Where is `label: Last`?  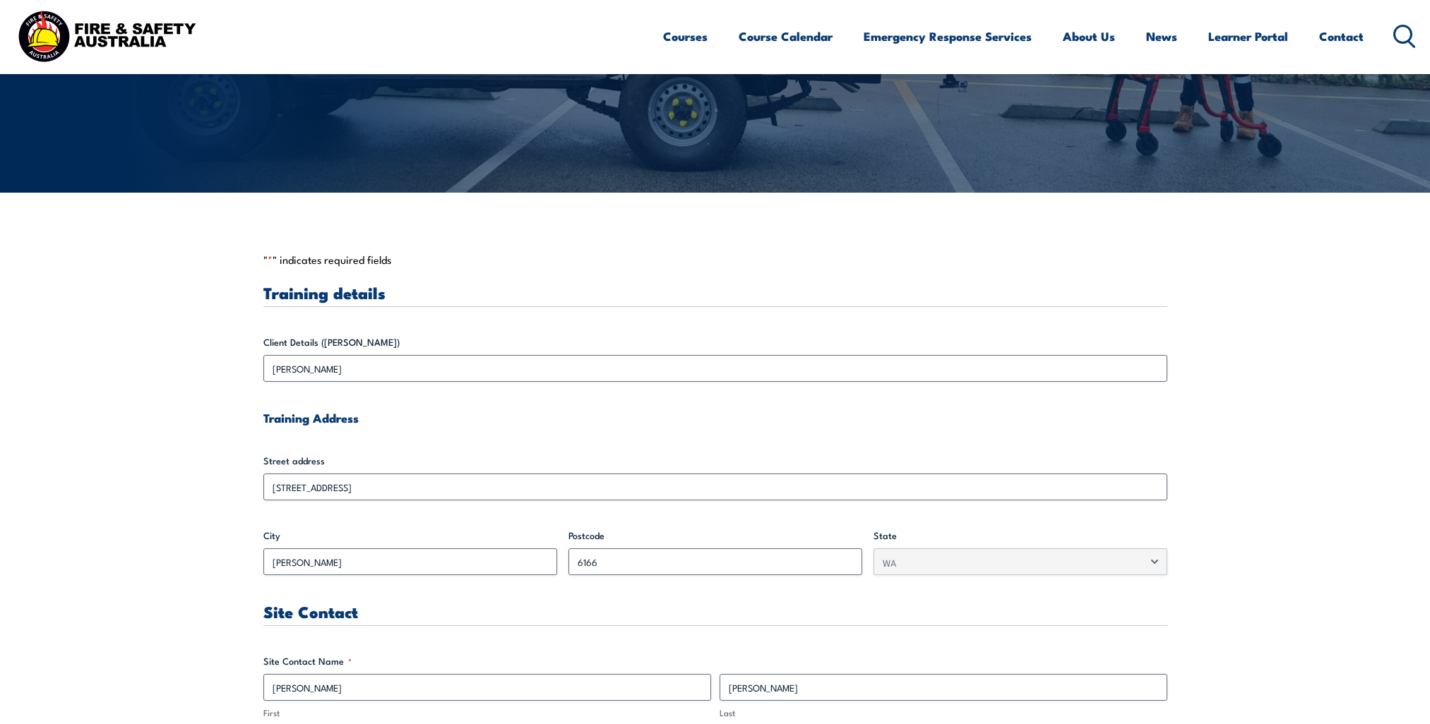
label: Last is located at coordinates (943, 713).